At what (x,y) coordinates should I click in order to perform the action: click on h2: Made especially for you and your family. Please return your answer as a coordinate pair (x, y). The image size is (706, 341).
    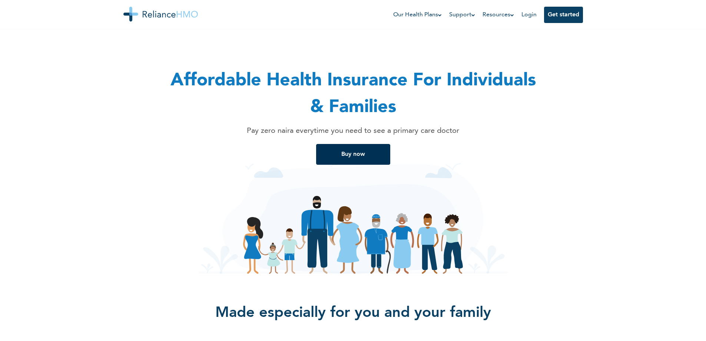
    Looking at the image, I should click on (353, 307).